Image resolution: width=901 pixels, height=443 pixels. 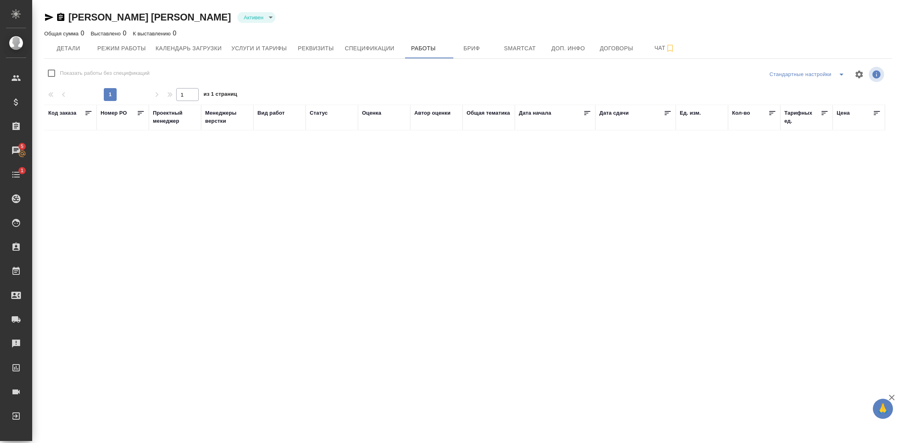 What do you see at coordinates (568, 48) in the screenshot?
I see `span: Доп. инфо` at bounding box center [568, 48].